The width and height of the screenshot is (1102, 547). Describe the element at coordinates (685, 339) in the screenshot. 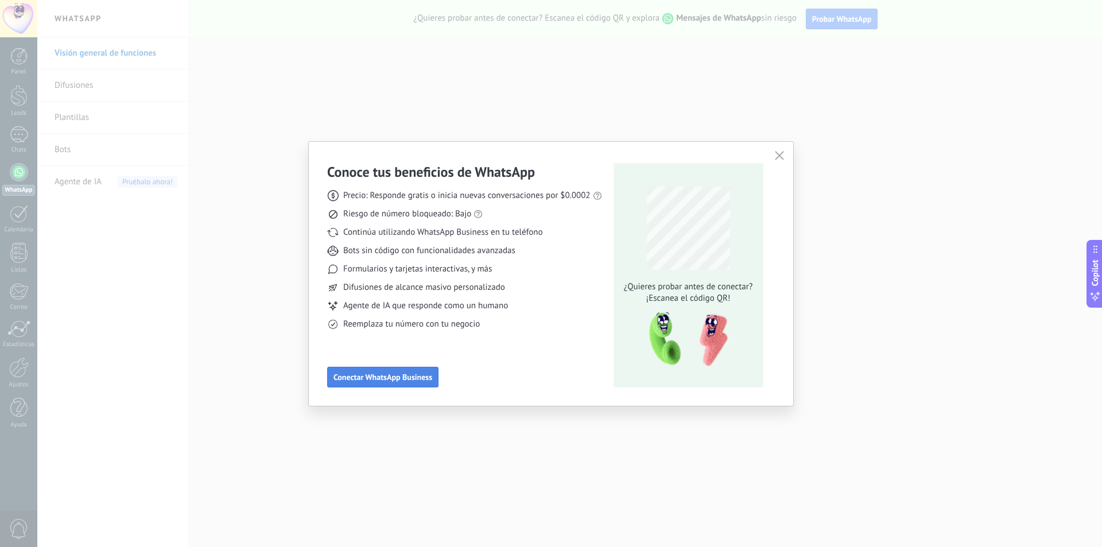

I see `img: qr-pic-1x.png` at that location.